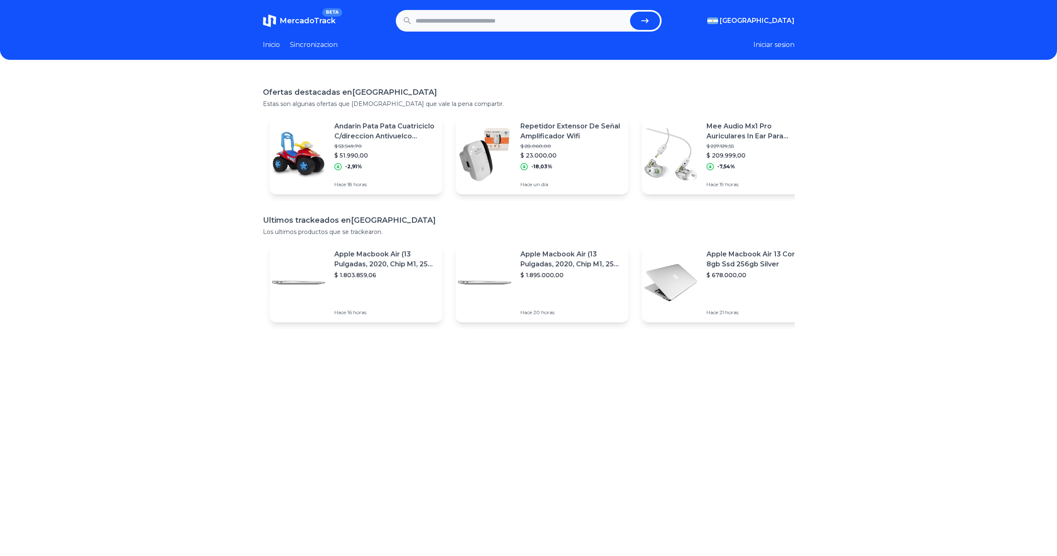 This screenshot has height=556, width=1057. I want to click on p: Hace 16 horas, so click(385, 312).